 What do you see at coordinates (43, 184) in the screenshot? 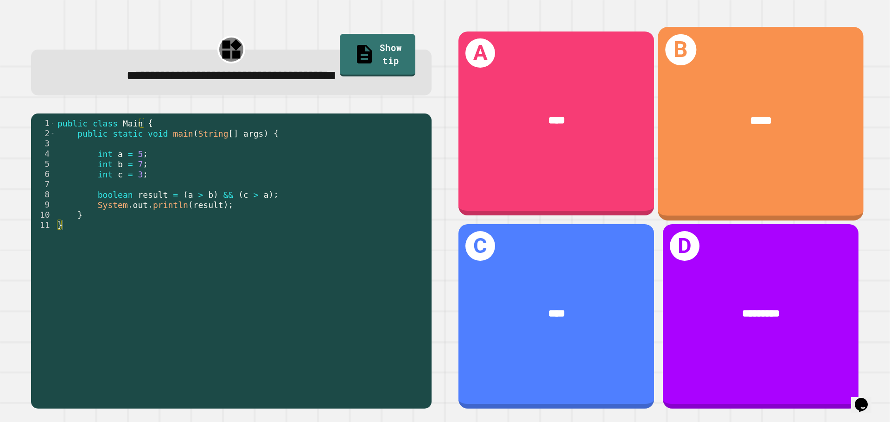
I see `div: 7` at bounding box center [43, 184].